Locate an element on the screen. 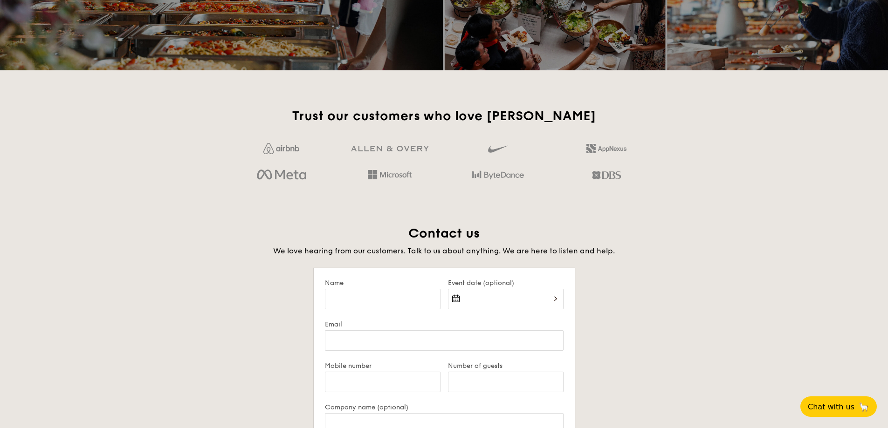  span: We love hearing from our customers. Talk to us about anything. We are here to listen and help. is located at coordinates (444, 251).